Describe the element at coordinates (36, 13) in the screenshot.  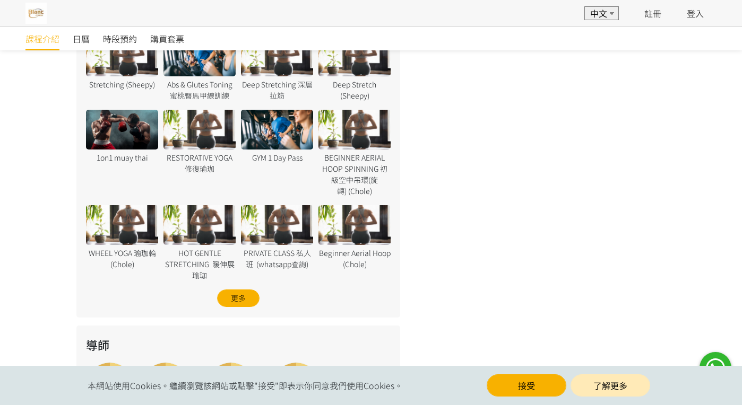
I see `img: THgjIW9v0vP8FkcVPggNTCb1B0l2x6CQsFzpAQmc.jpg` at that location.